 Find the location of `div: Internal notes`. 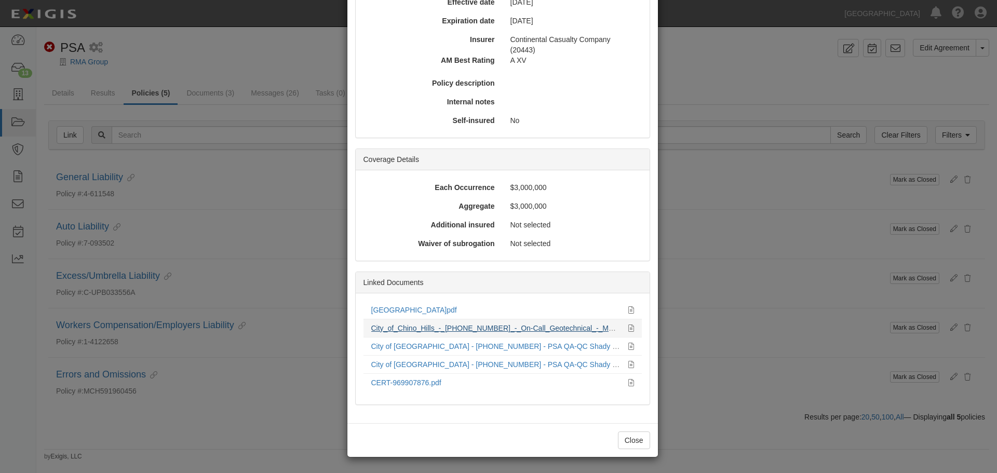

div: Internal notes is located at coordinates (431, 102).